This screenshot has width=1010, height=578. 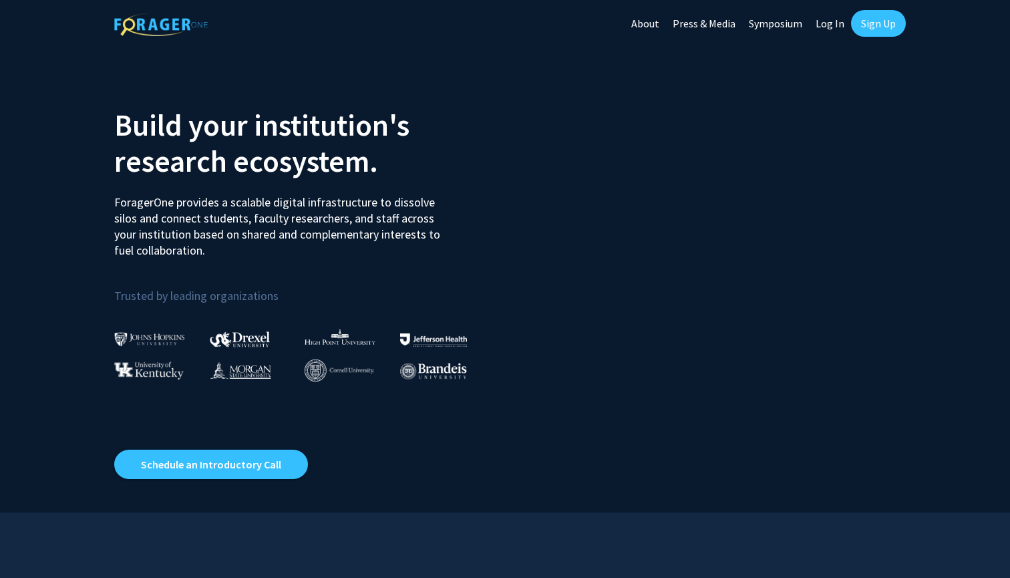 What do you see at coordinates (340, 337) in the screenshot?
I see `img: High Point University` at bounding box center [340, 337].